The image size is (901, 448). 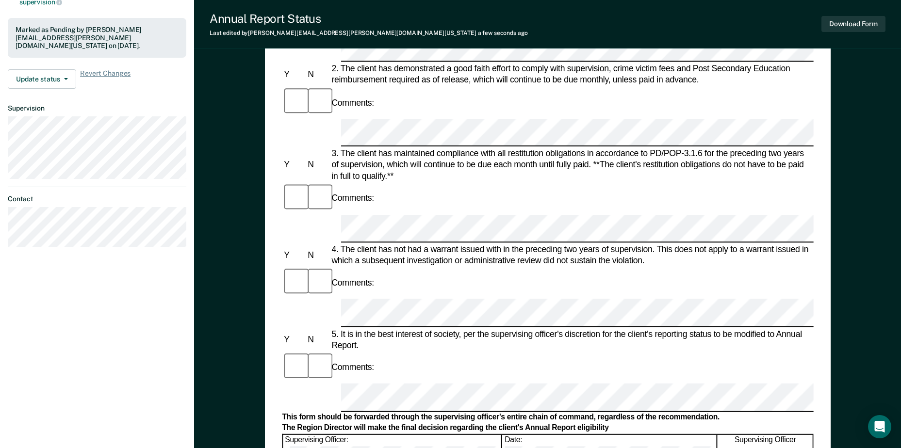 I want to click on div: Annual Report Status, so click(x=369, y=18).